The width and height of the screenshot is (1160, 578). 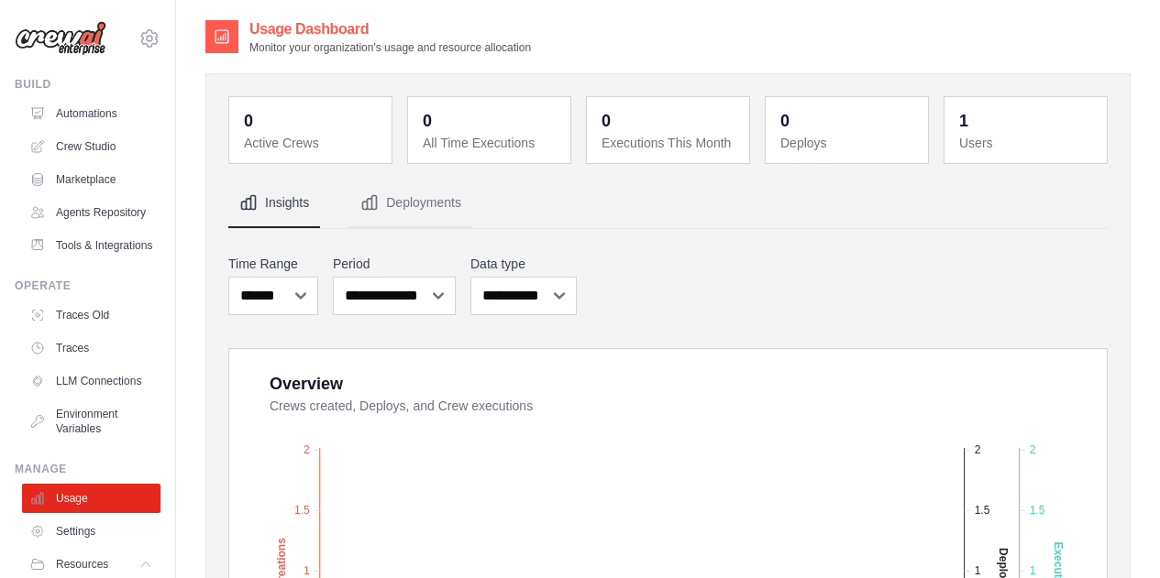 I want to click on a: Traces Old, so click(x=91, y=315).